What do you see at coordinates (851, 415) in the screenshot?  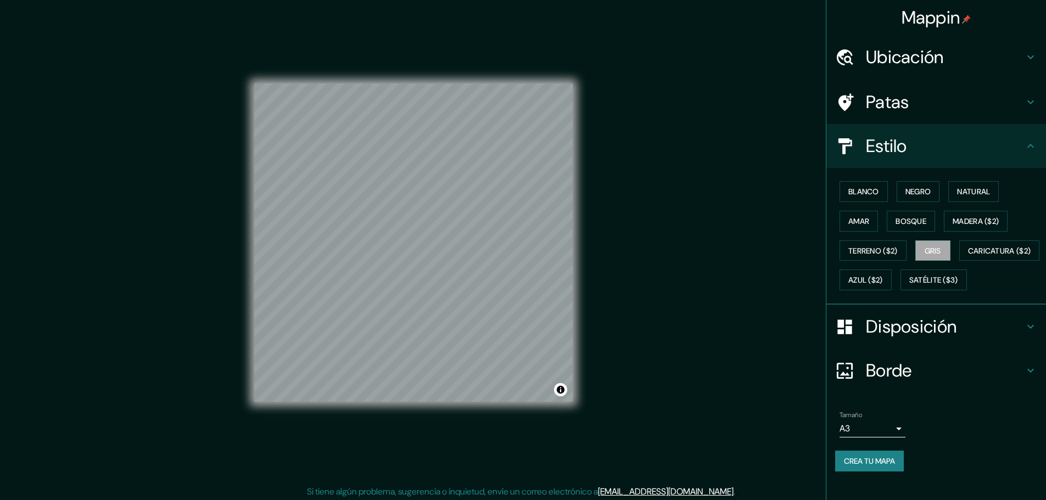 I see `font: Tamaño` at bounding box center [851, 415].